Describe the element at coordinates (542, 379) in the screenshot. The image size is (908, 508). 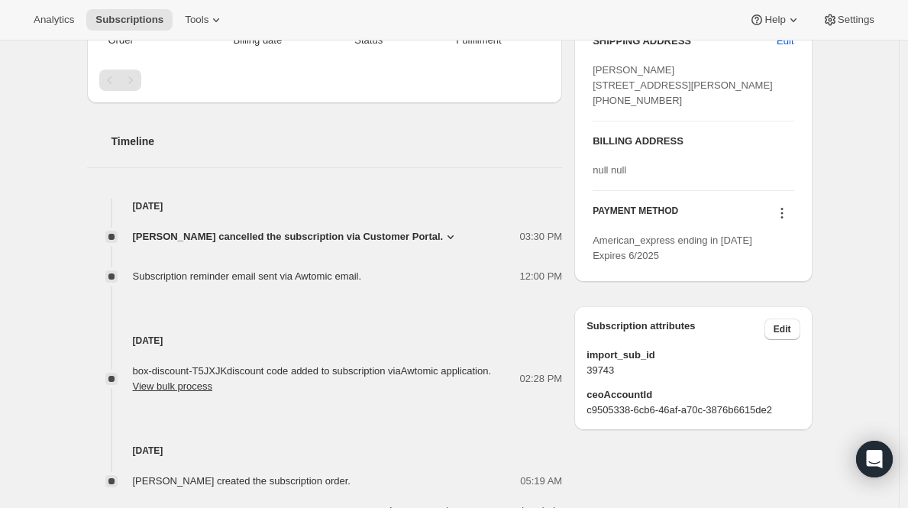
I see `span: 02:28 PM` at that location.